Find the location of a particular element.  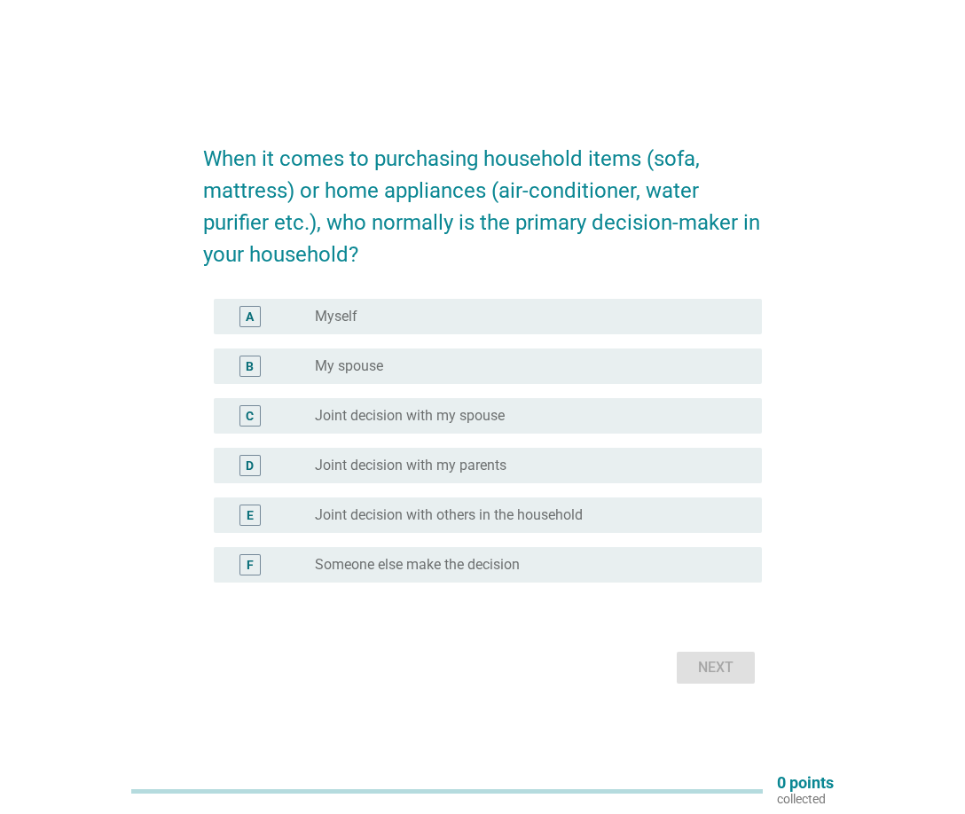

div: B is located at coordinates (249, 366).